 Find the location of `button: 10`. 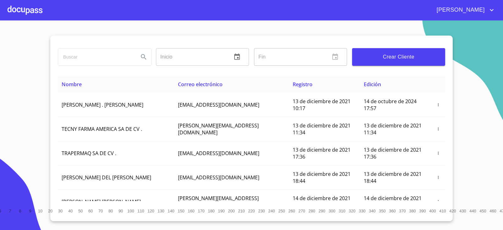

button: 10 is located at coordinates (40, 211).